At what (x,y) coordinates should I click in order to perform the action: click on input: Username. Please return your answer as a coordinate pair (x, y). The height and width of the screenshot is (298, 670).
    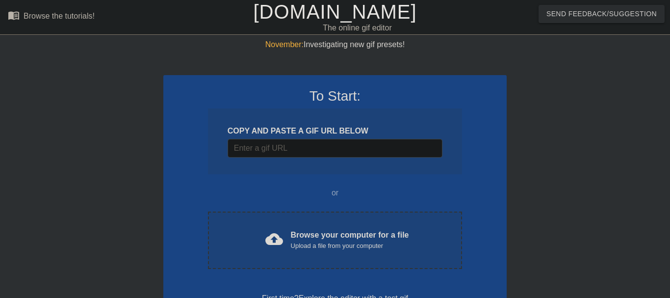
    Looking at the image, I should click on (335, 148).